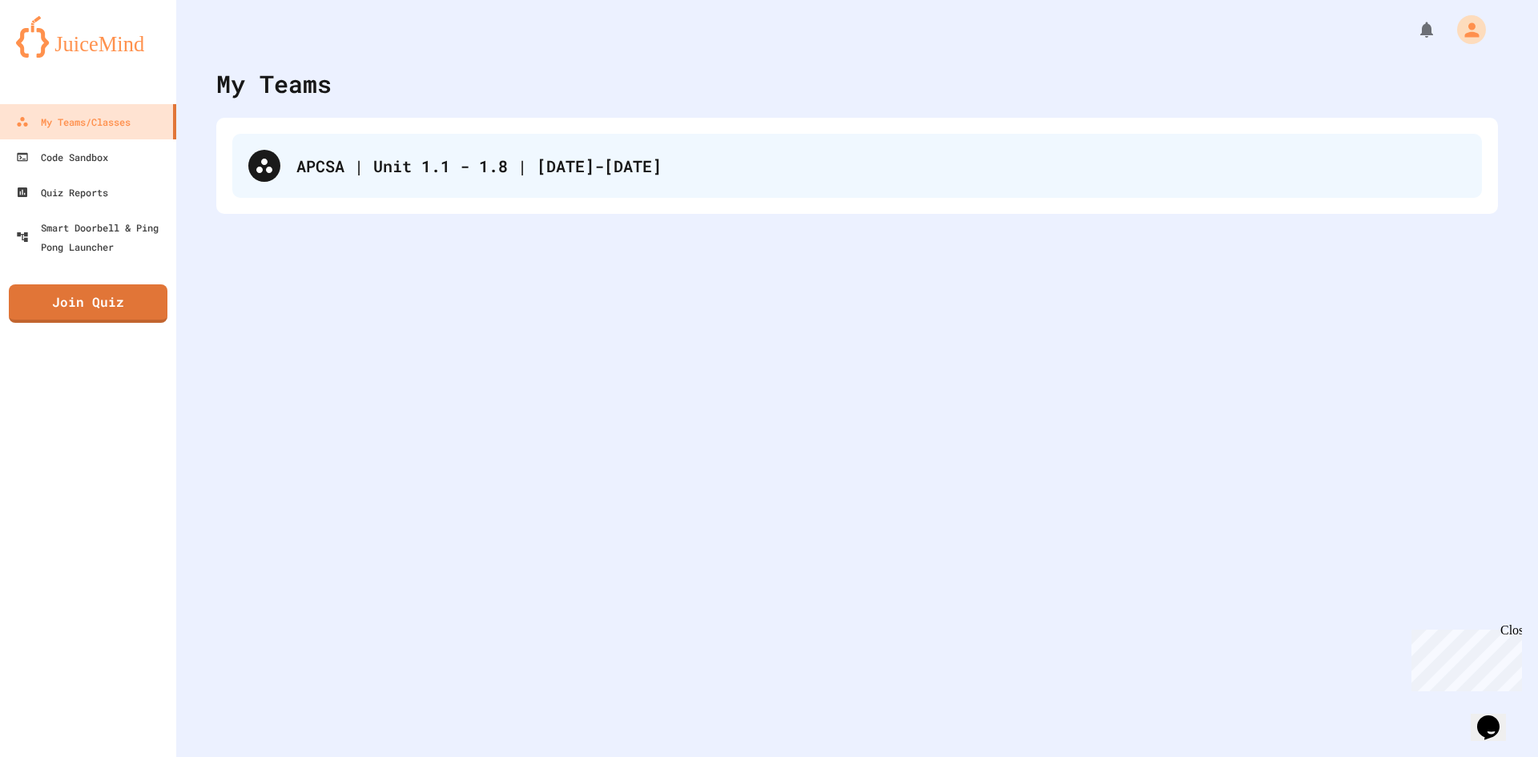 Image resolution: width=1538 pixels, height=757 pixels. Describe the element at coordinates (93, 237) in the screenshot. I see `div: Smart Doorbell & Ping Pong Launcher` at that location.